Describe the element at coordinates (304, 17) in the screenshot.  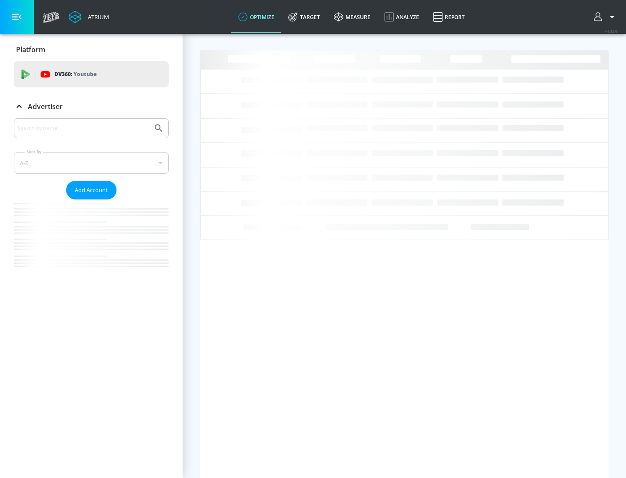
I see `a: Target` at that location.